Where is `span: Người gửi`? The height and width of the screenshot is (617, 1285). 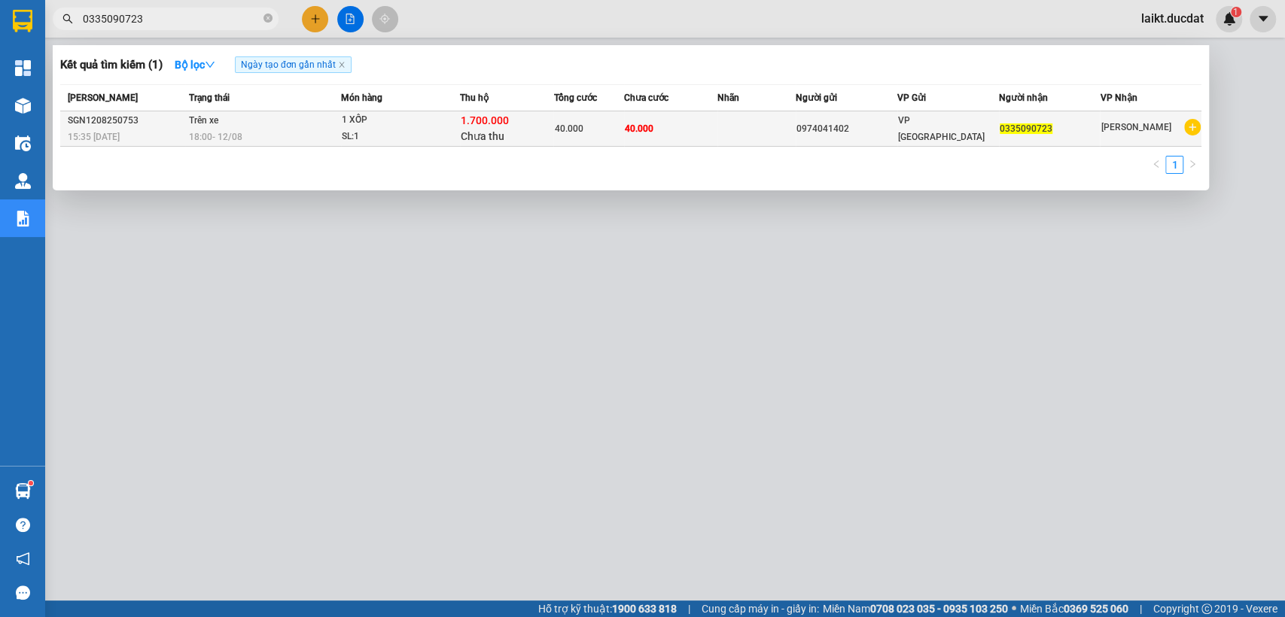
span: Người gửi is located at coordinates (816, 98).